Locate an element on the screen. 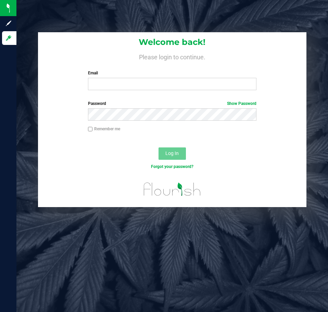 Image resolution: width=328 pixels, height=312 pixels. span: Log In is located at coordinates (172, 153).